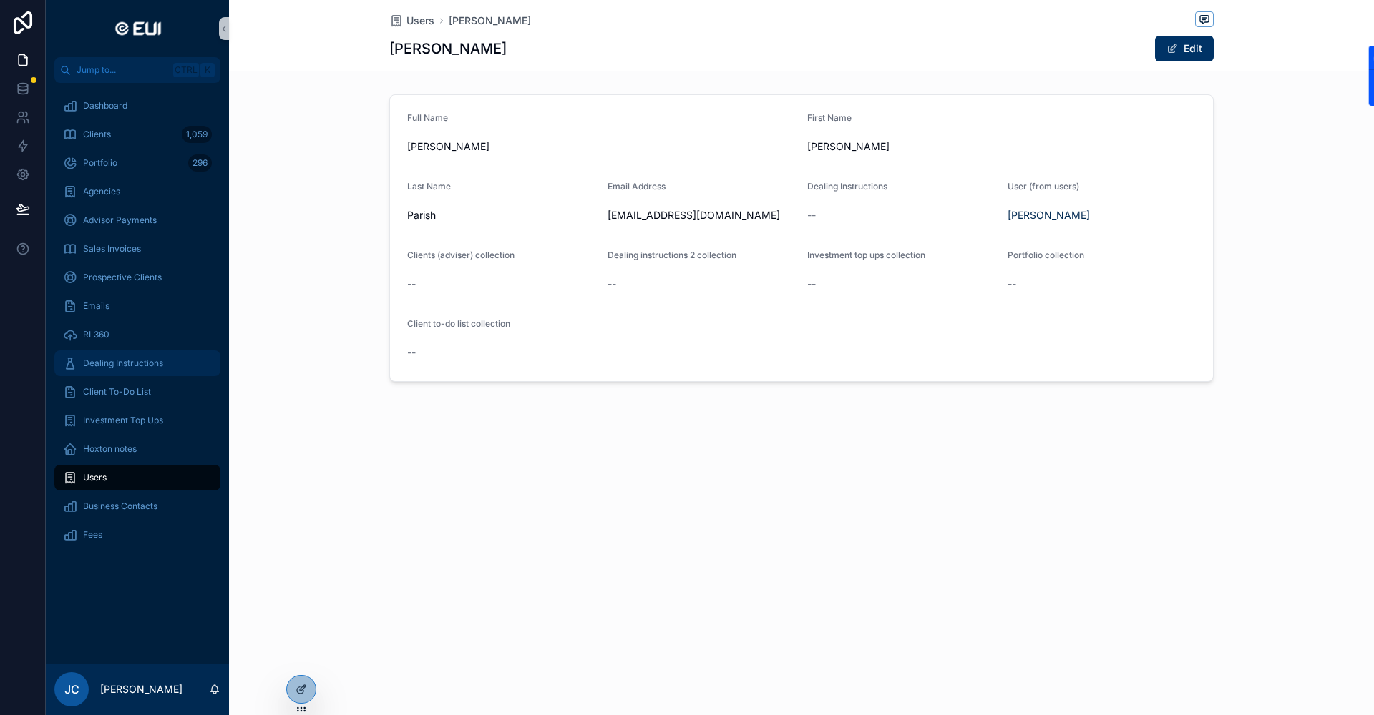  What do you see at coordinates (200, 163) in the screenshot?
I see `div: 296` at bounding box center [200, 163].